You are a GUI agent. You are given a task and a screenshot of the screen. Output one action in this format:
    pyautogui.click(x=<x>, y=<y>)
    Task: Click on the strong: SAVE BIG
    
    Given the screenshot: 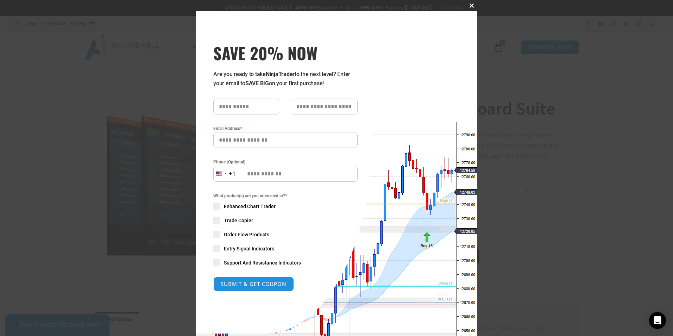 What is the action you would take?
    pyautogui.click(x=257, y=83)
    